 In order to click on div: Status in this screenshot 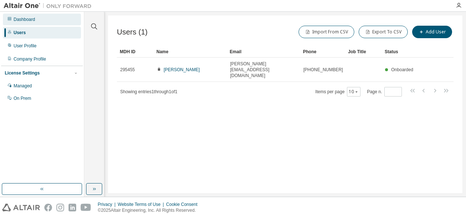, I will do `click(400, 52)`.